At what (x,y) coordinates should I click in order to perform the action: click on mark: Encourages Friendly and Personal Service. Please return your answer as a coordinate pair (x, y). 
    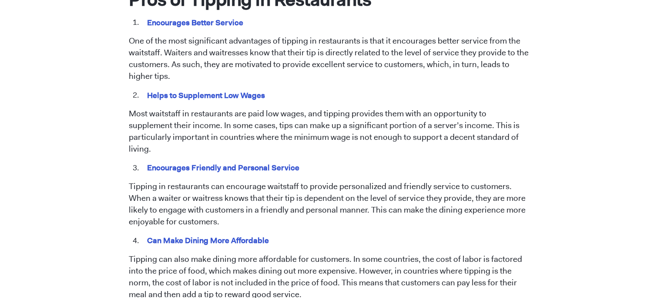
    Looking at the image, I should click on (223, 167).